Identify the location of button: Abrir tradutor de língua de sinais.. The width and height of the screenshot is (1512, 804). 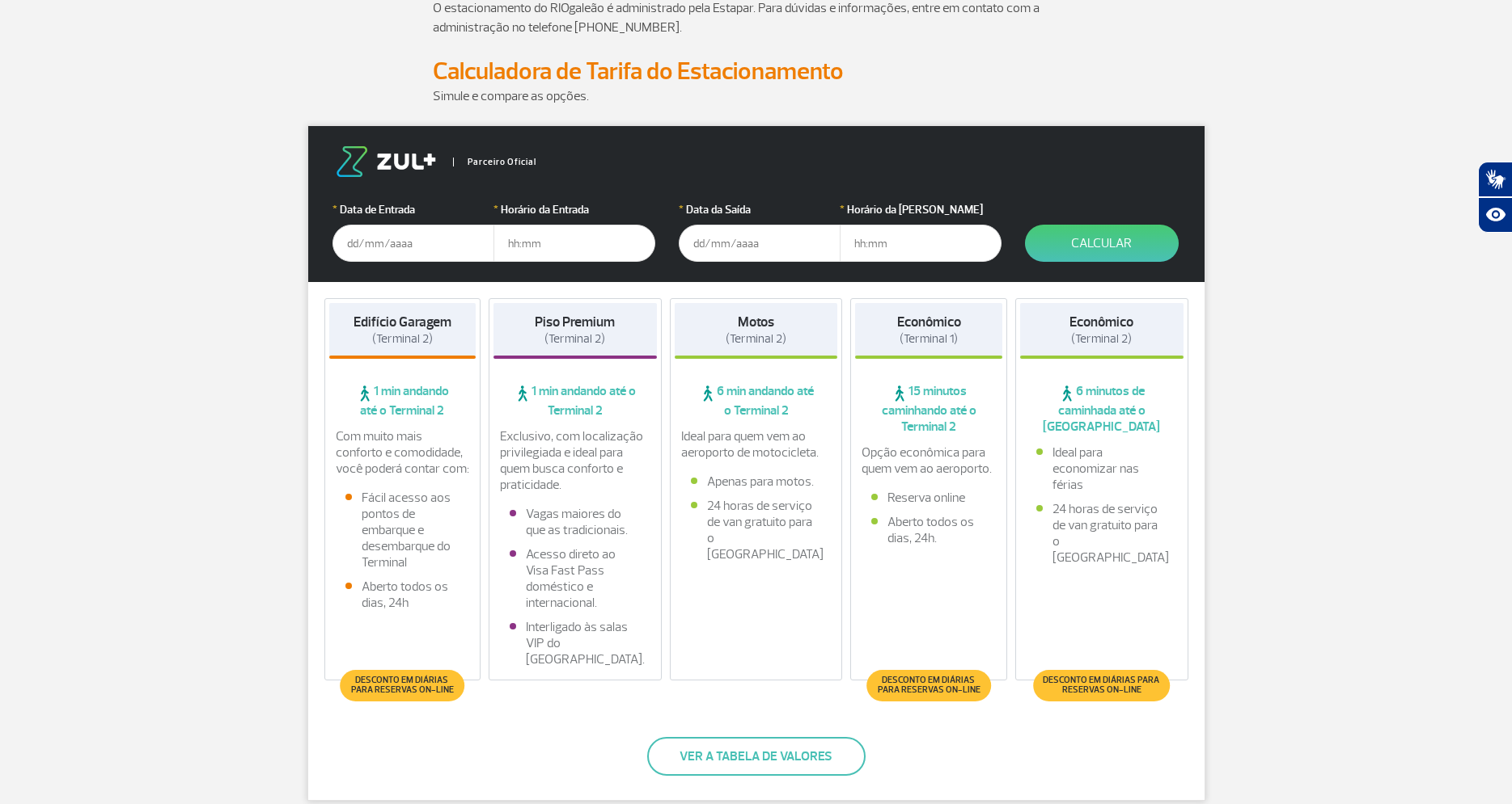
(1495, 180).